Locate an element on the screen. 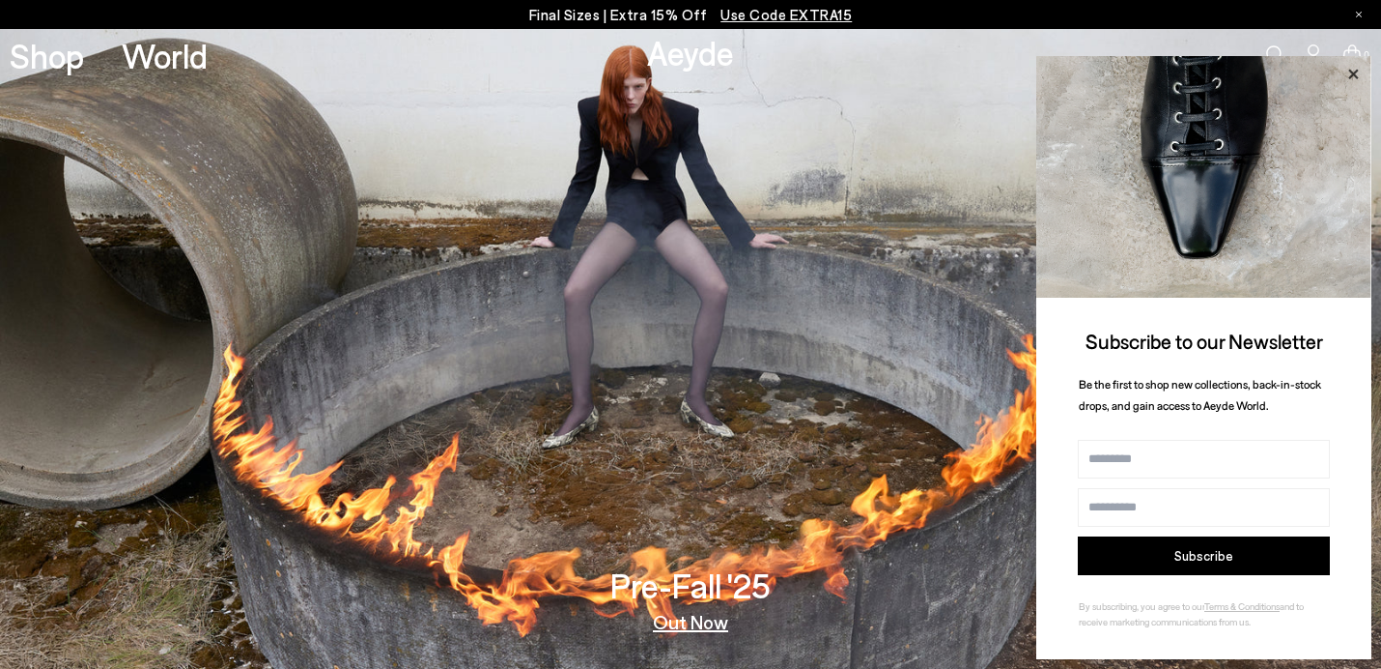 Image resolution: width=1381 pixels, height=669 pixels. a: World is located at coordinates (164, 55).